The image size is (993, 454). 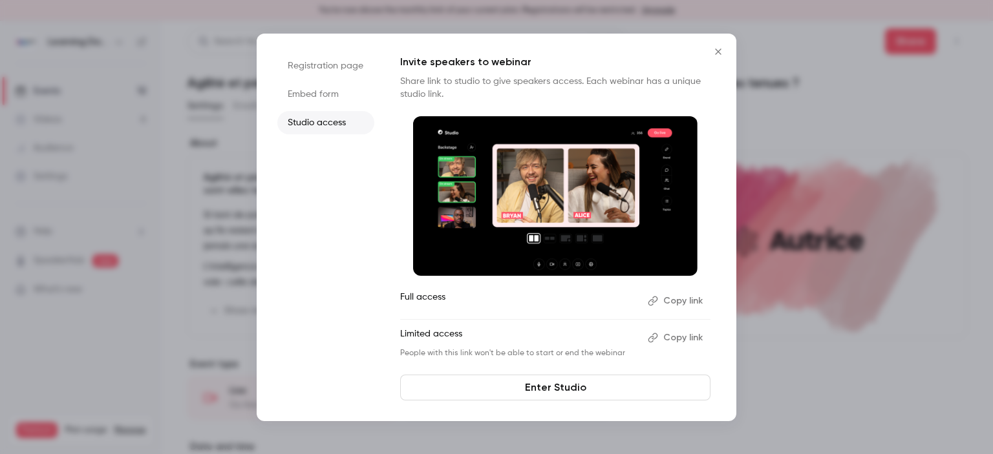 What do you see at coordinates (518, 338) in the screenshot?
I see `p: Limited access` at bounding box center [518, 338].